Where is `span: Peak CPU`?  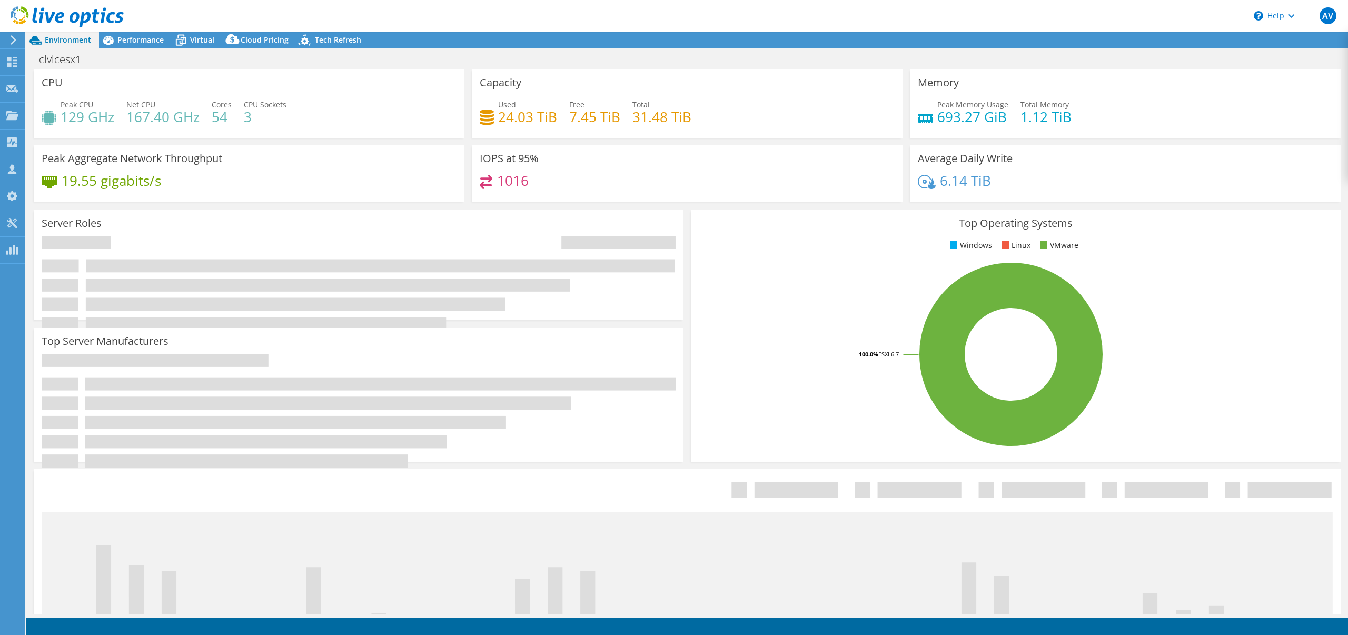
span: Peak CPU is located at coordinates (77, 104).